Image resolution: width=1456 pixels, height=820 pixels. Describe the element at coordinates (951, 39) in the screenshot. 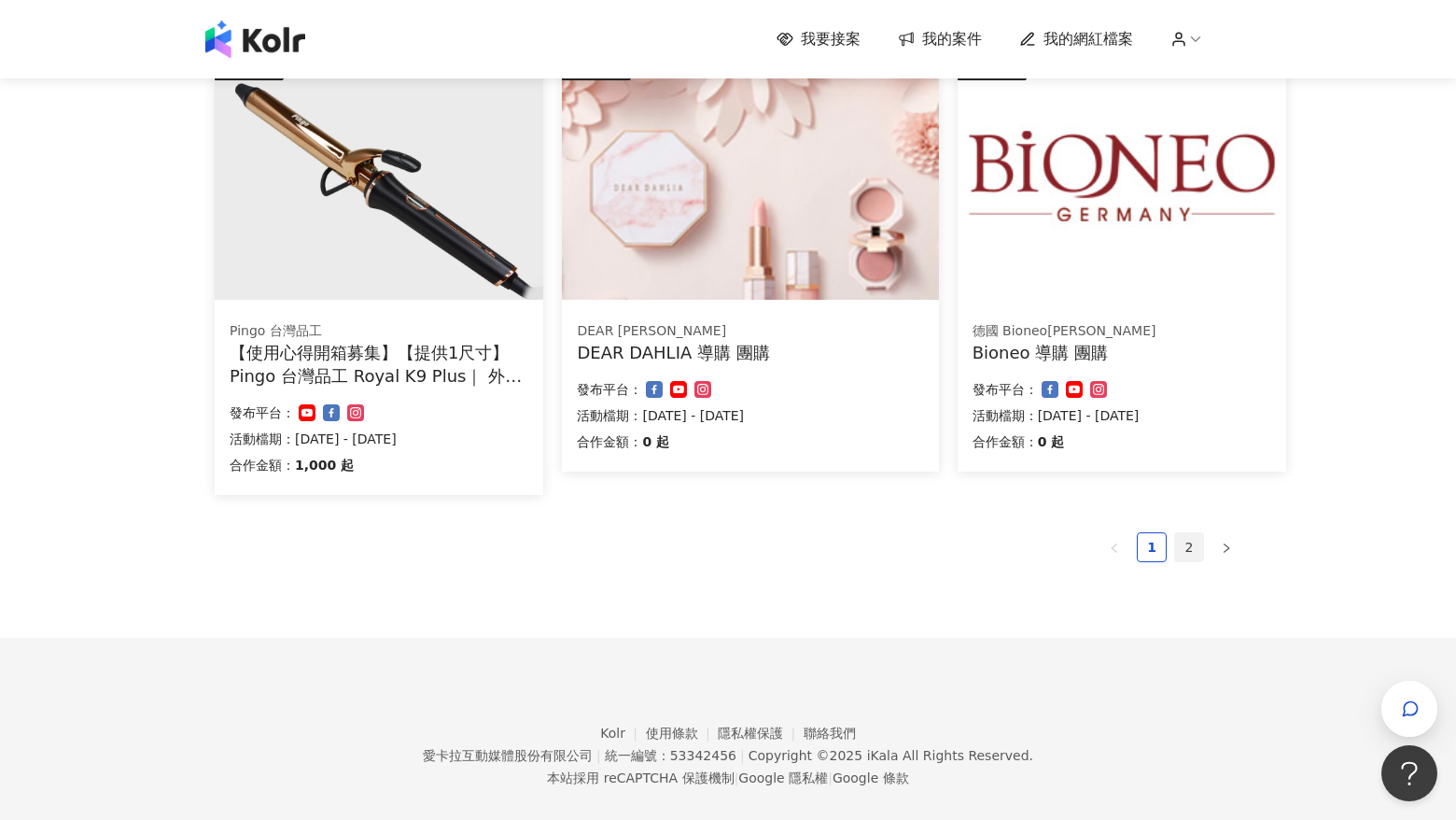

I see `span: 我的案件` at that location.